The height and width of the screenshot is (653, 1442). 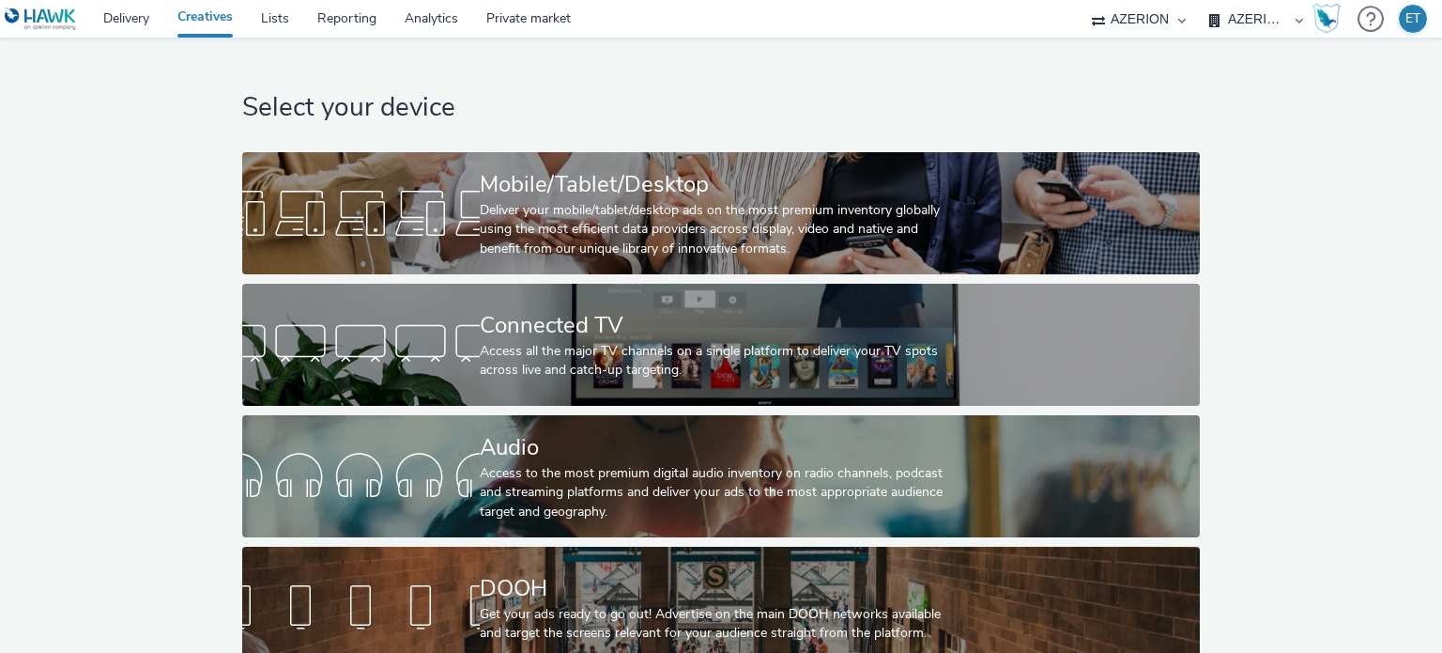 I want to click on div: Hawk Academy, so click(x=1327, y=19).